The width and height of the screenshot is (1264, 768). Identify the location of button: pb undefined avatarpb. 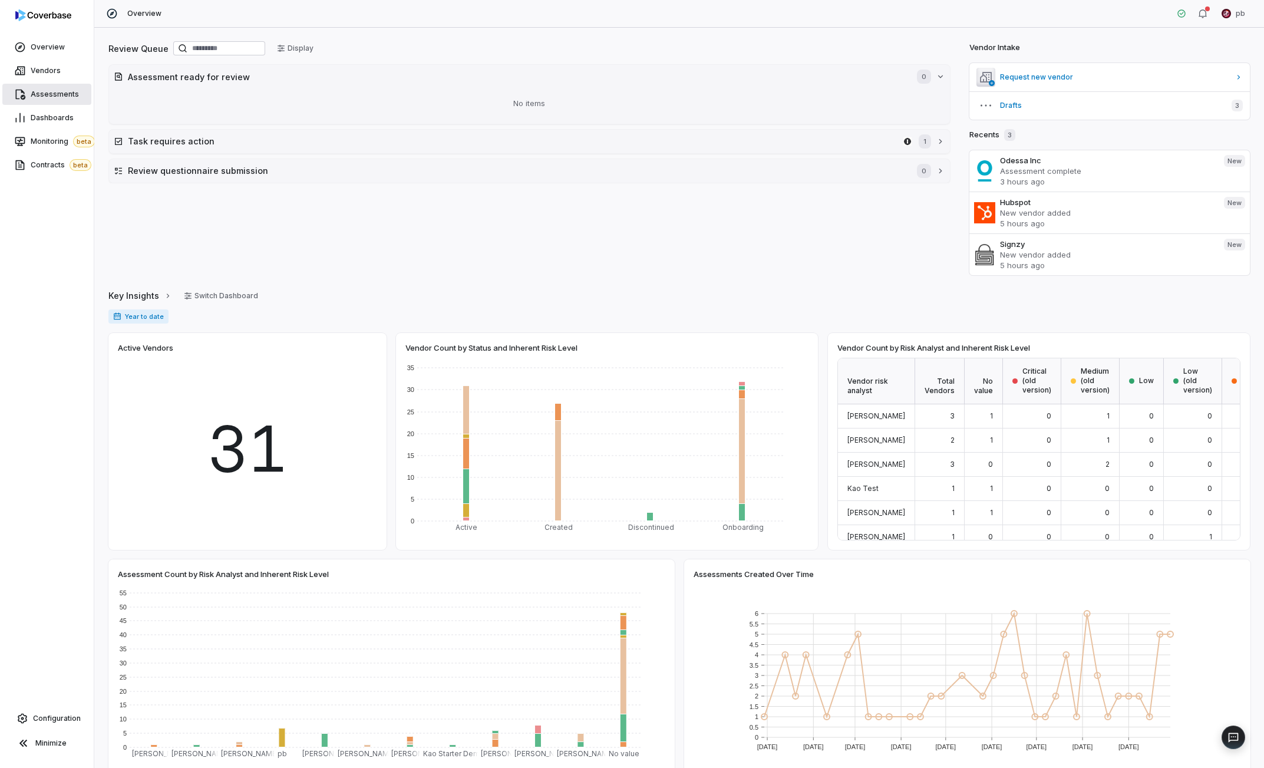
(1233, 14).